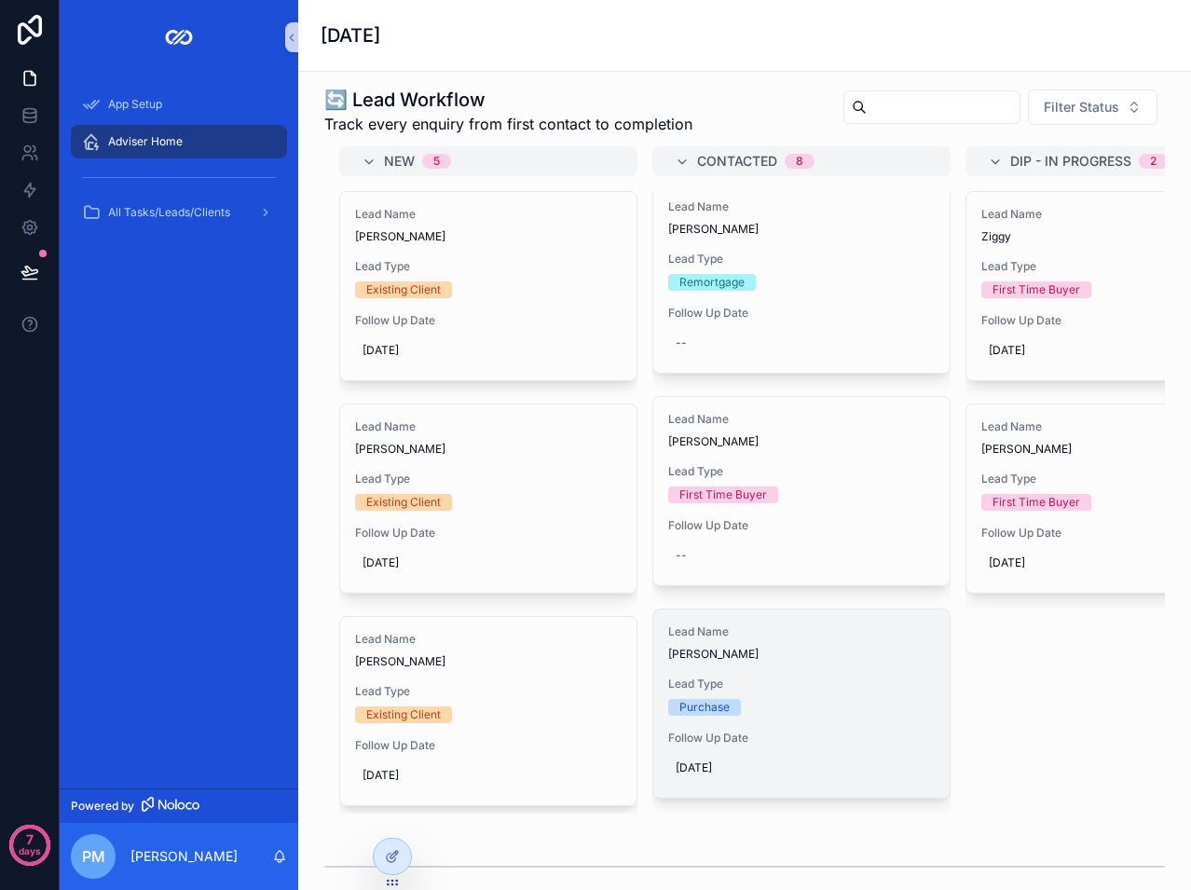 The width and height of the screenshot is (1191, 890). I want to click on div: Remortgage, so click(712, 282).